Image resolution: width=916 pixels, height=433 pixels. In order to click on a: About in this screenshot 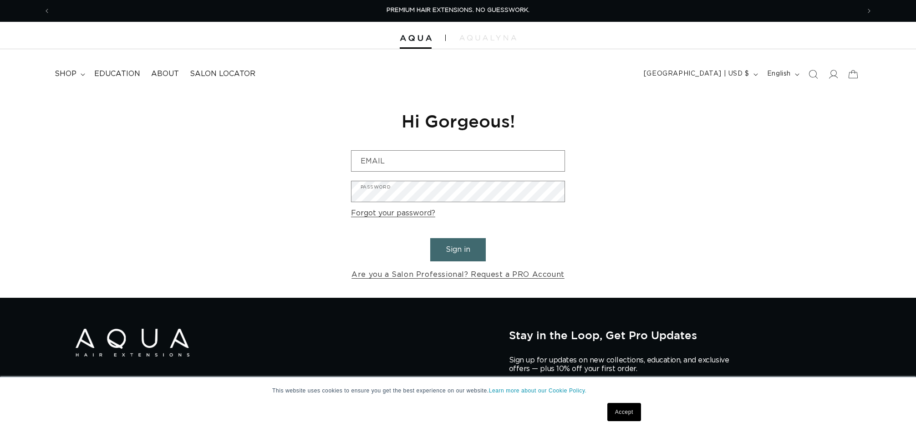, I will do `click(165, 74)`.